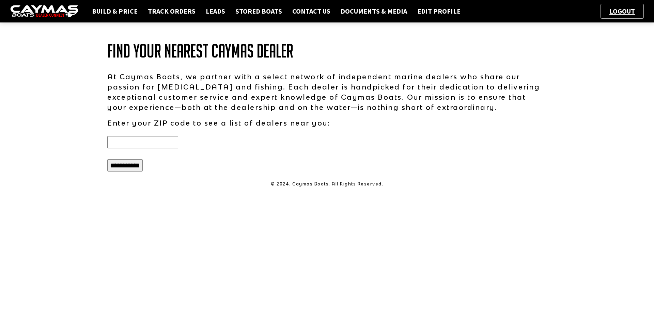 The width and height of the screenshot is (654, 326). Describe the element at coordinates (311, 11) in the screenshot. I see `a: Contact Us` at that location.